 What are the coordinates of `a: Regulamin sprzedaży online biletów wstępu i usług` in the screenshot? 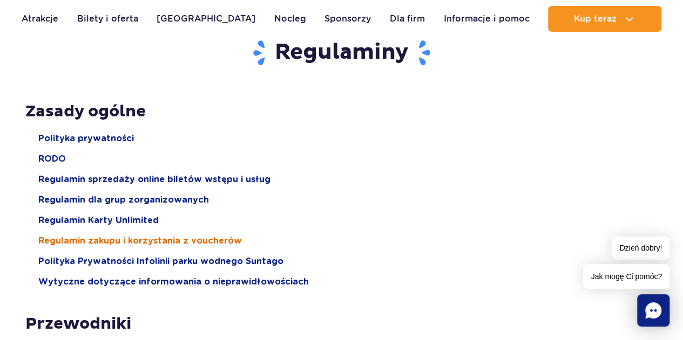 It's located at (154, 180).